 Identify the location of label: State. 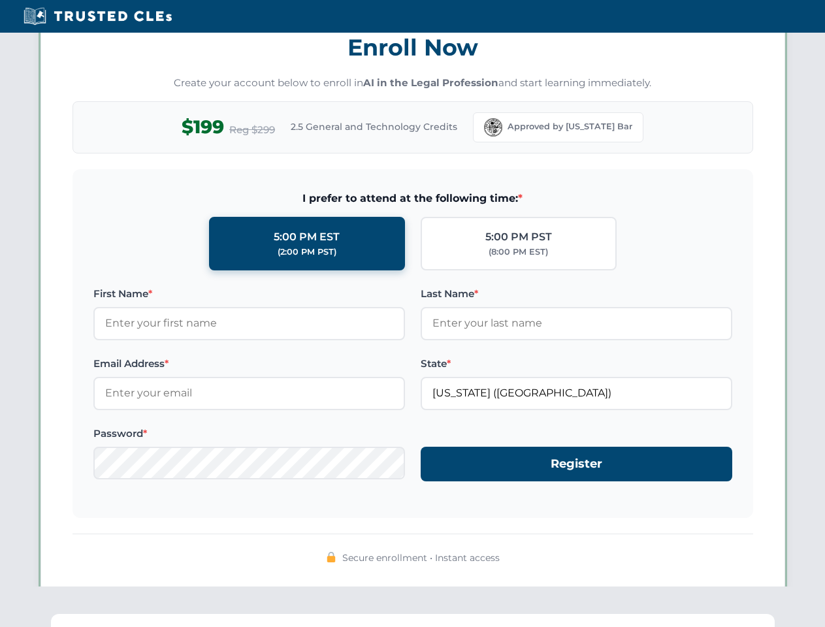
(576, 364).